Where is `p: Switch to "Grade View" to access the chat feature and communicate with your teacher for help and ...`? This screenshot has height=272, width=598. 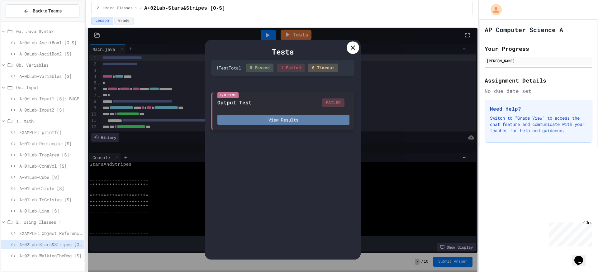 p: Switch to "Grade View" to access the chat feature and communicate with your teacher for help and ... is located at coordinates (538, 124).